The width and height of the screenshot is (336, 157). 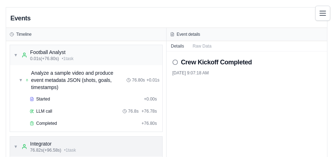 I want to click on span: 0.01s (+76.80s), so click(x=44, y=59).